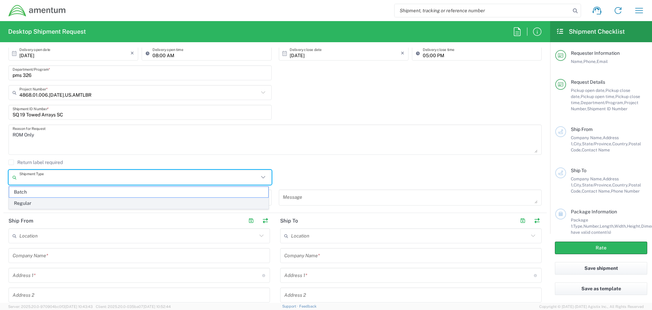 This screenshot has width=652, height=310. What do you see at coordinates (601, 268) in the screenshot?
I see `button: Save shipment` at bounding box center [601, 268].